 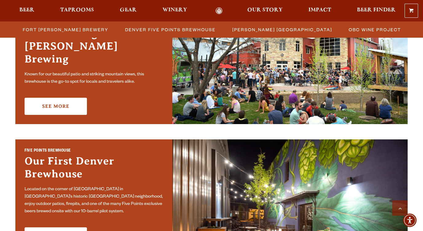 I want to click on span: Our Story, so click(x=265, y=10).